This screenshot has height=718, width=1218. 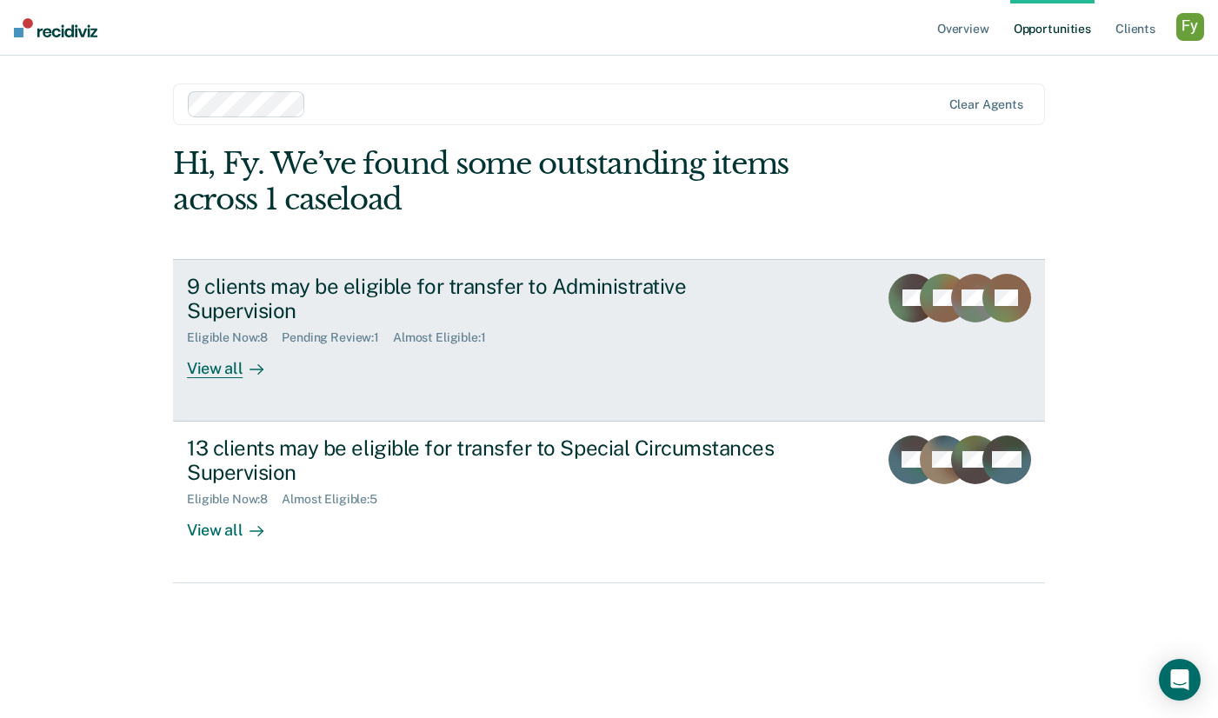 What do you see at coordinates (492, 461) in the screenshot?
I see `div: 13 clients may be eligible for transfer to Special Circumstances Supervision` at bounding box center [492, 461].